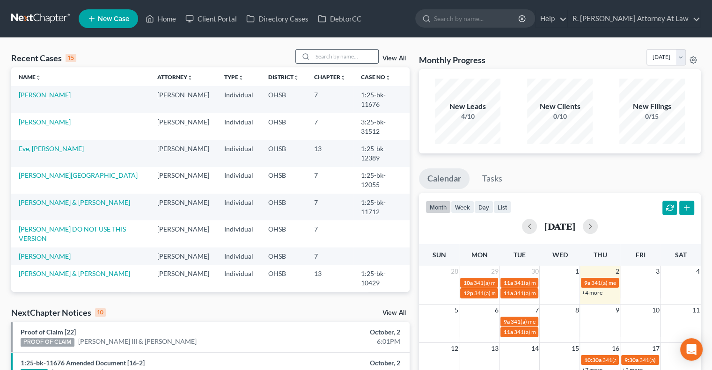  I want to click on button: week, so click(463, 207).